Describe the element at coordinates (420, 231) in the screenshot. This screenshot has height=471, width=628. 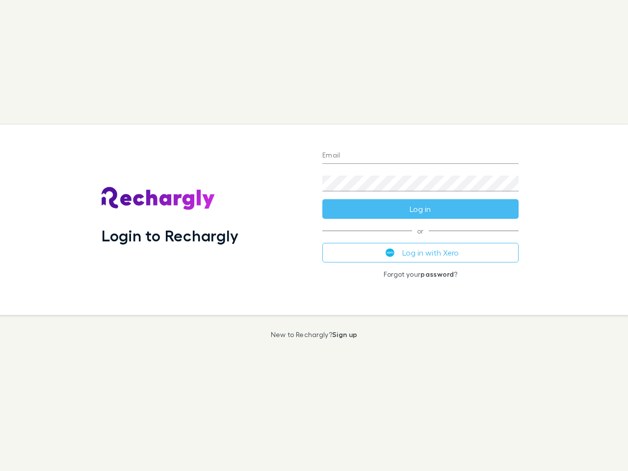
I see `span: or` at that location.